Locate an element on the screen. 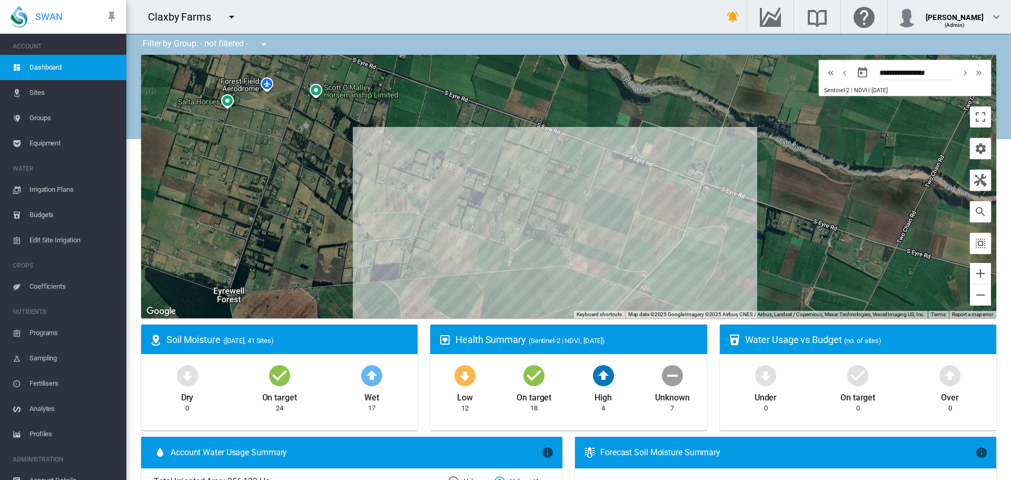 Image resolution: width=1011 pixels, height=480 pixels. button: Zoom out is located at coordinates (980, 295).